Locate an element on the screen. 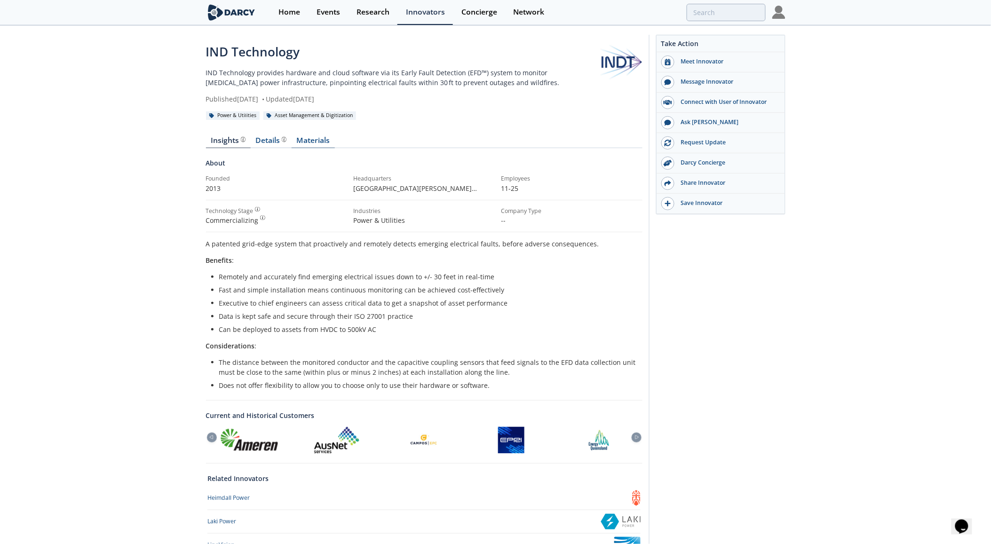  img: Laki Power is located at coordinates (621, 522).